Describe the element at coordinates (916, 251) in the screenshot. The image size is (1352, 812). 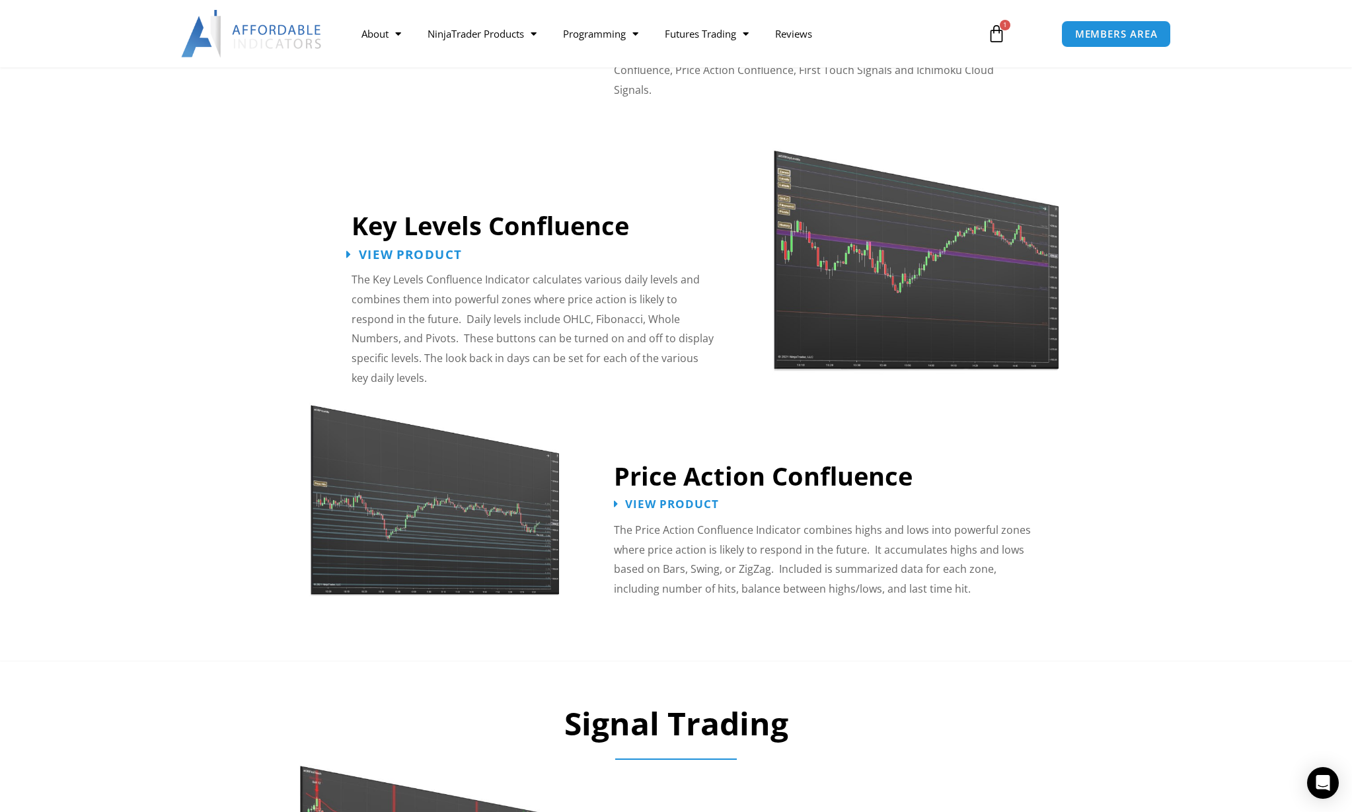
I see `img: Key Levels | Affordable Indicators – NinjaTrader` at that location.